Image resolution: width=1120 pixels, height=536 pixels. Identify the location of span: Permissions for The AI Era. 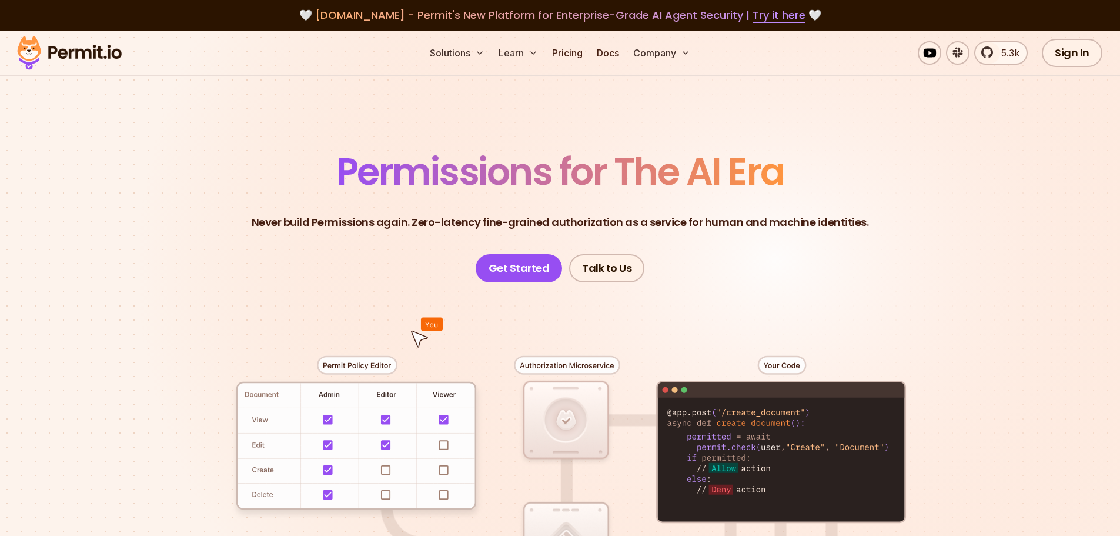
(560, 171).